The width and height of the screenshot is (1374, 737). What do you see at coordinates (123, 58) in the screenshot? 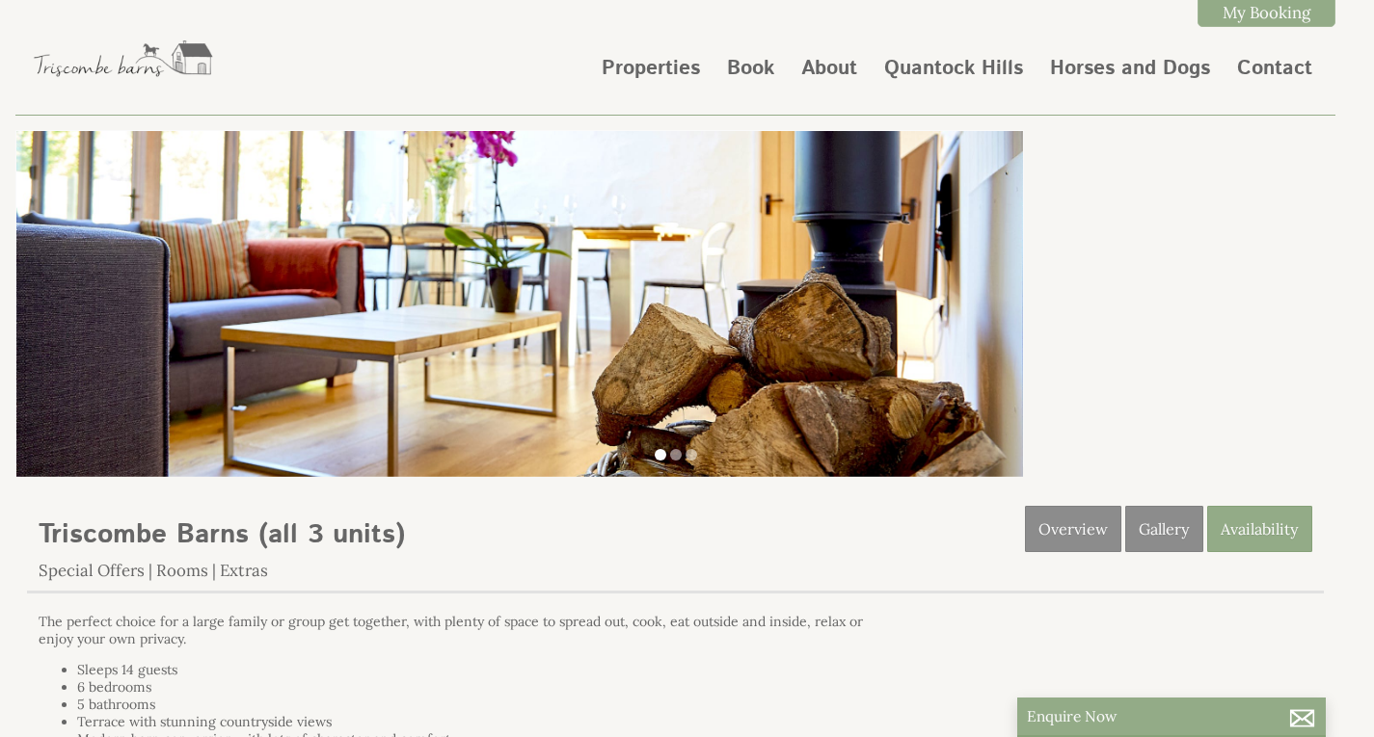
I see `img: Triscombe Barns` at bounding box center [123, 58].